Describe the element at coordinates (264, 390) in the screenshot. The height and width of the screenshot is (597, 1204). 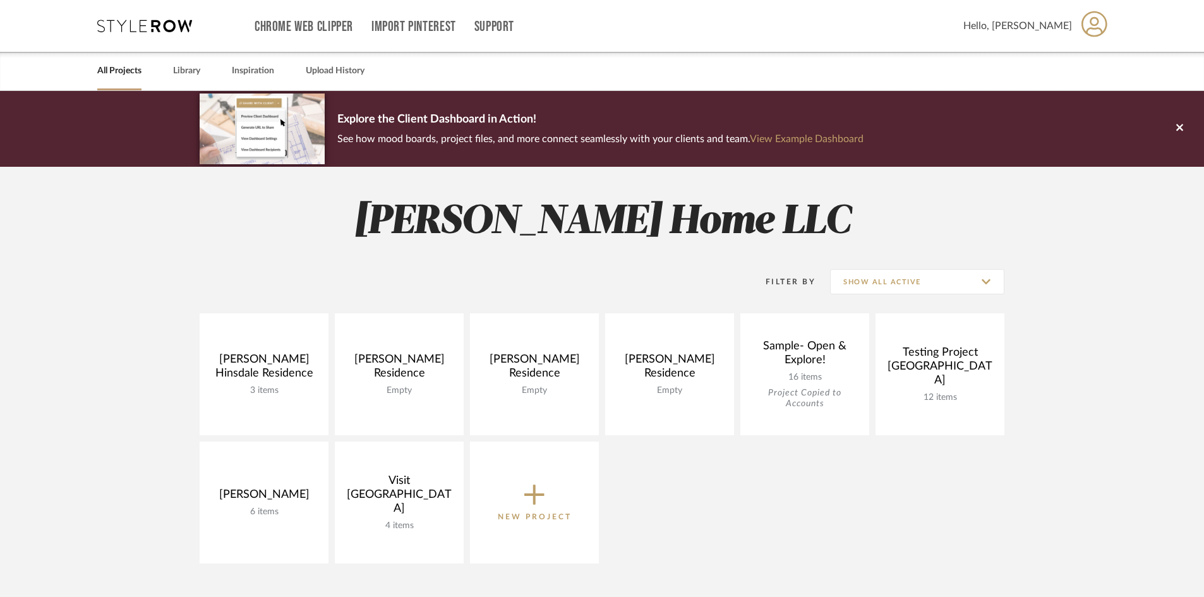
I see `div: 3 items` at that location.